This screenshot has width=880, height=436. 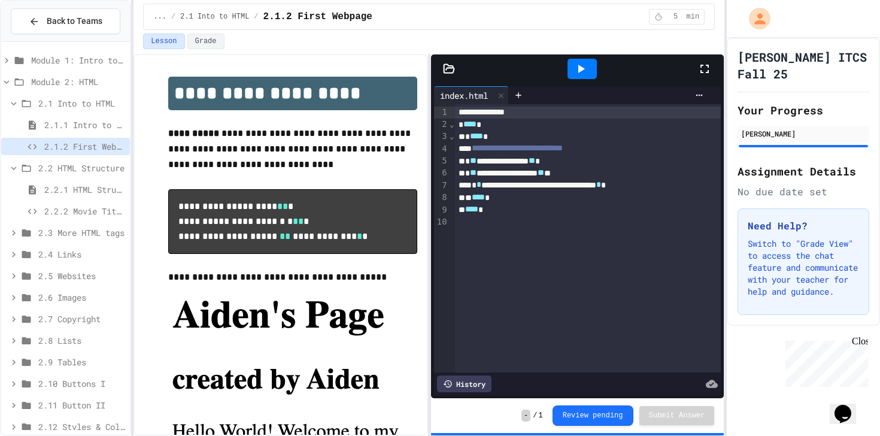 I want to click on span: 2.3 More HTML tags, so click(x=81, y=232).